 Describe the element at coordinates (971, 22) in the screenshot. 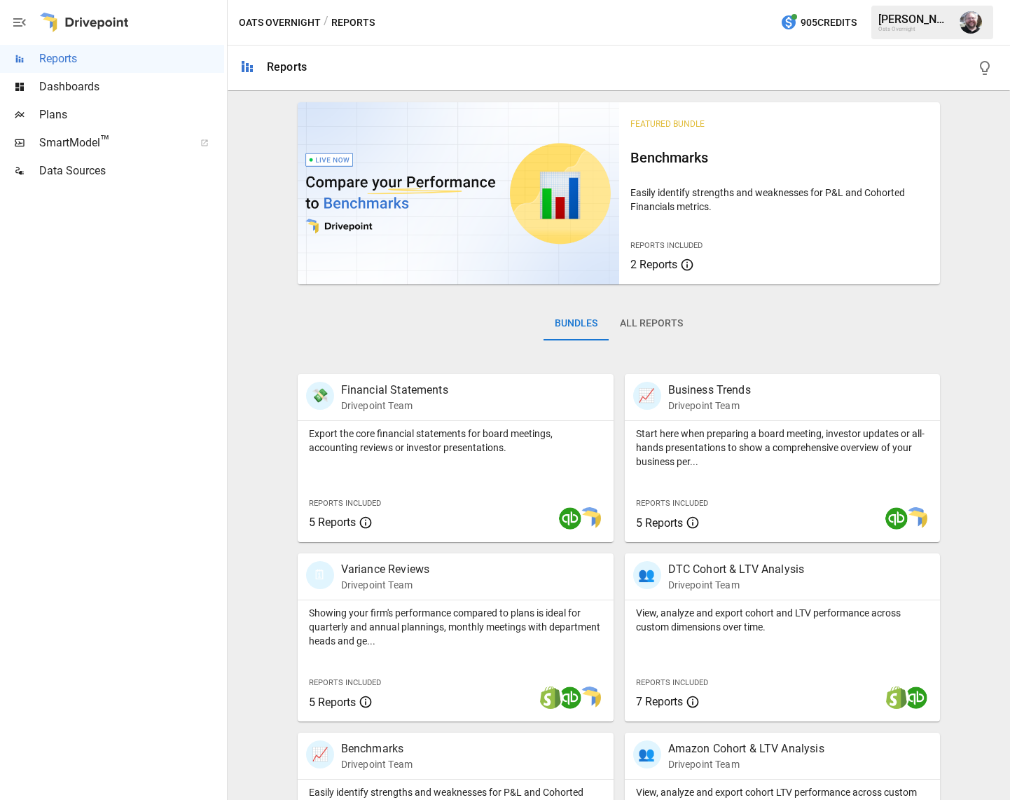

I see `img: Thomas Keller` at that location.